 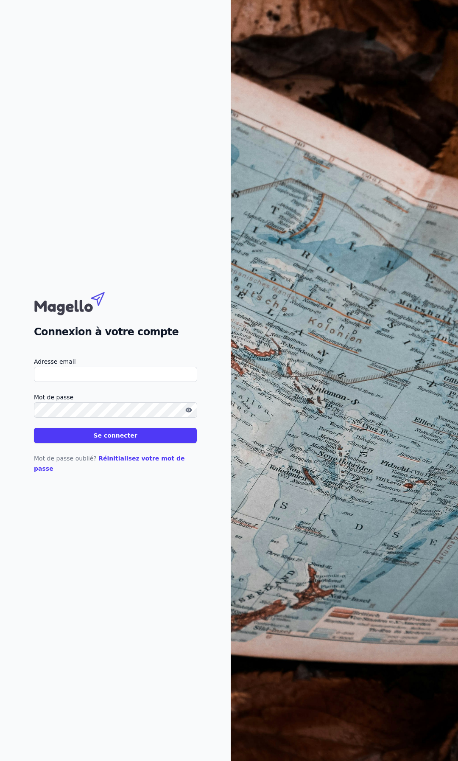 I want to click on h2: Connexion à votre compte, so click(x=115, y=332).